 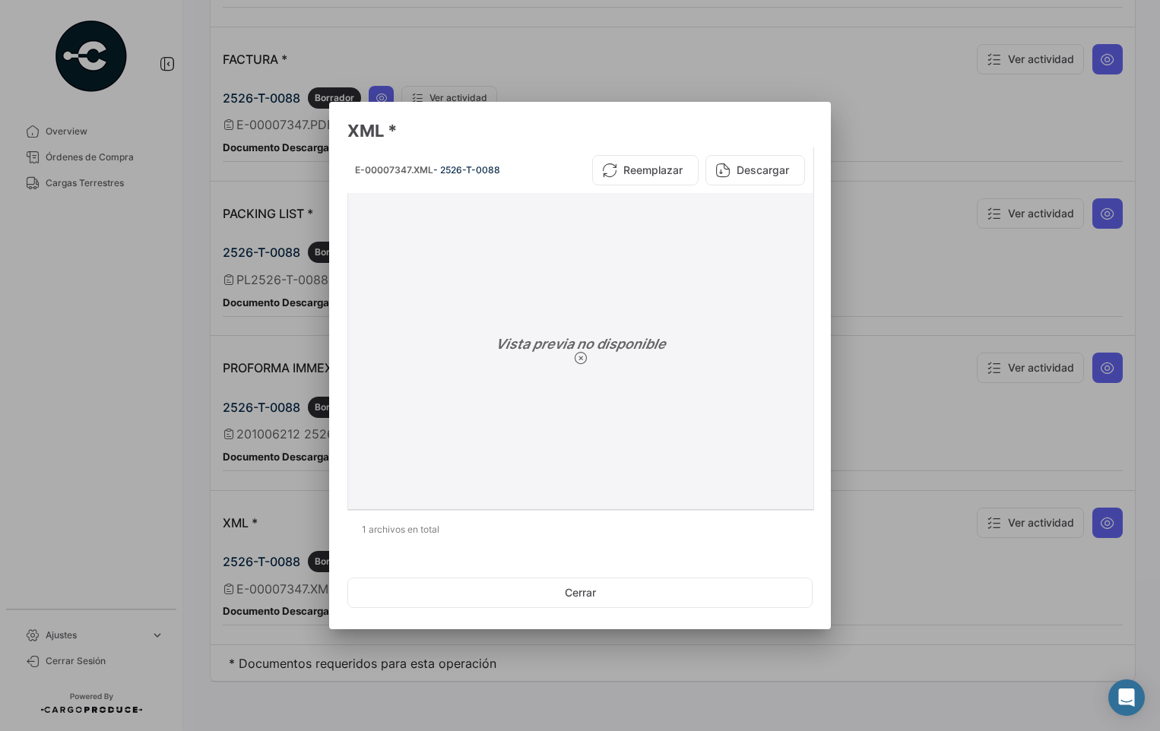 I want to click on span: - 2526-T-0088, so click(x=467, y=169).